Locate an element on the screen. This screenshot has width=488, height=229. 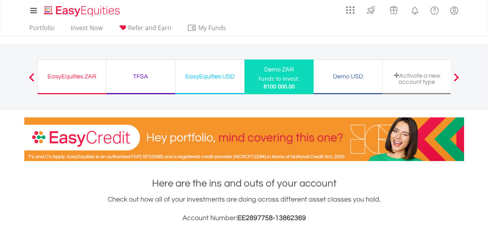
a: Portfolio is located at coordinates (42, 30).